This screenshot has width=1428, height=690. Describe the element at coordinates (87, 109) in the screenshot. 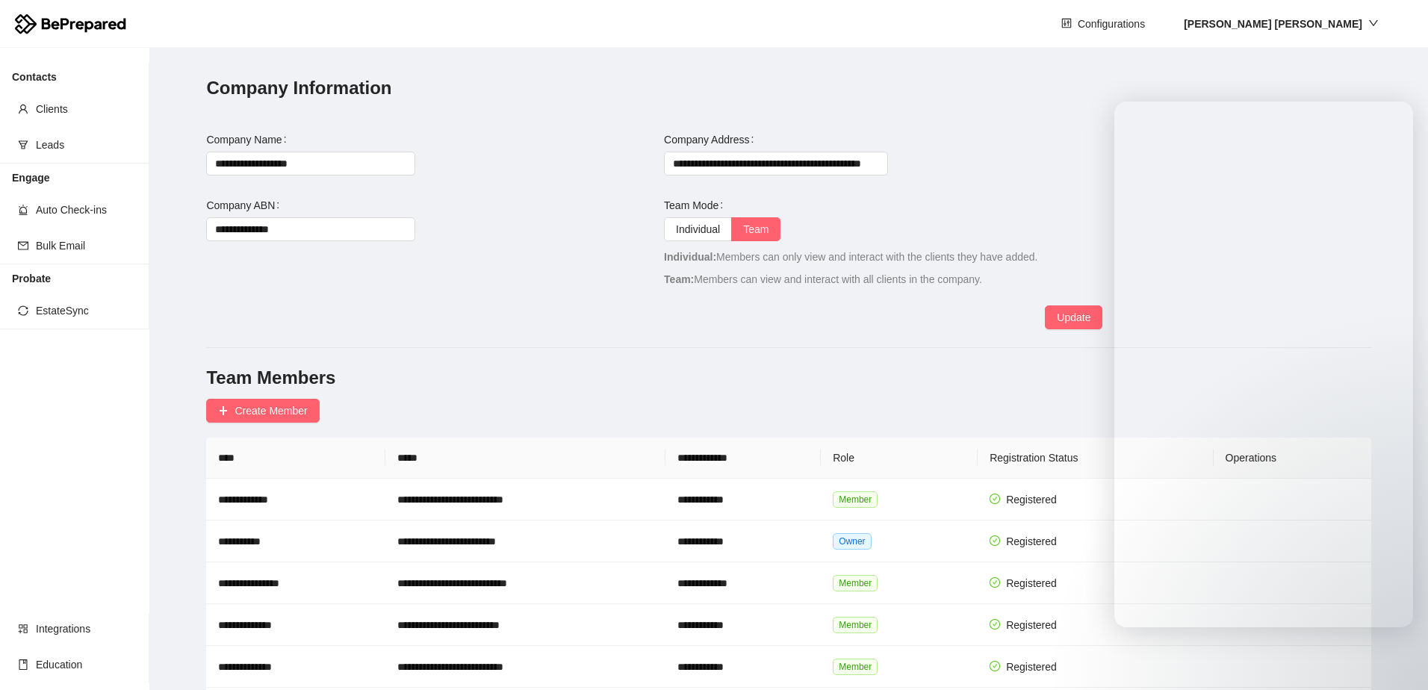

I see `span: Clients` at that location.